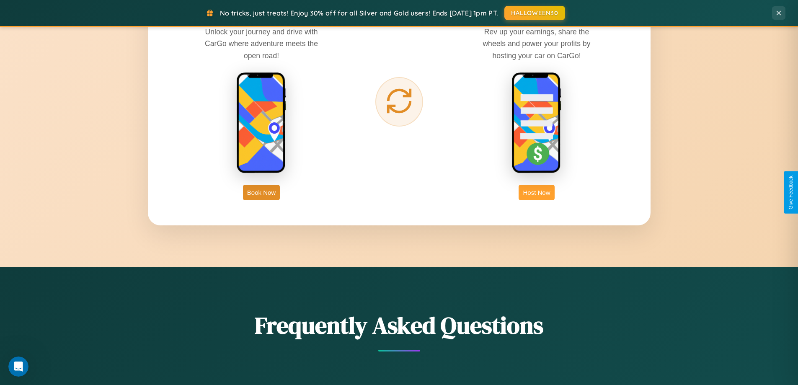  Describe the element at coordinates (536, 192) in the screenshot. I see `button: Host Now` at that location.